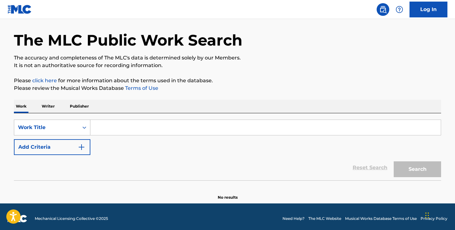  What do you see at coordinates (228, 88) in the screenshot?
I see `p: Please review the Musical Works Database` at bounding box center [228, 88].